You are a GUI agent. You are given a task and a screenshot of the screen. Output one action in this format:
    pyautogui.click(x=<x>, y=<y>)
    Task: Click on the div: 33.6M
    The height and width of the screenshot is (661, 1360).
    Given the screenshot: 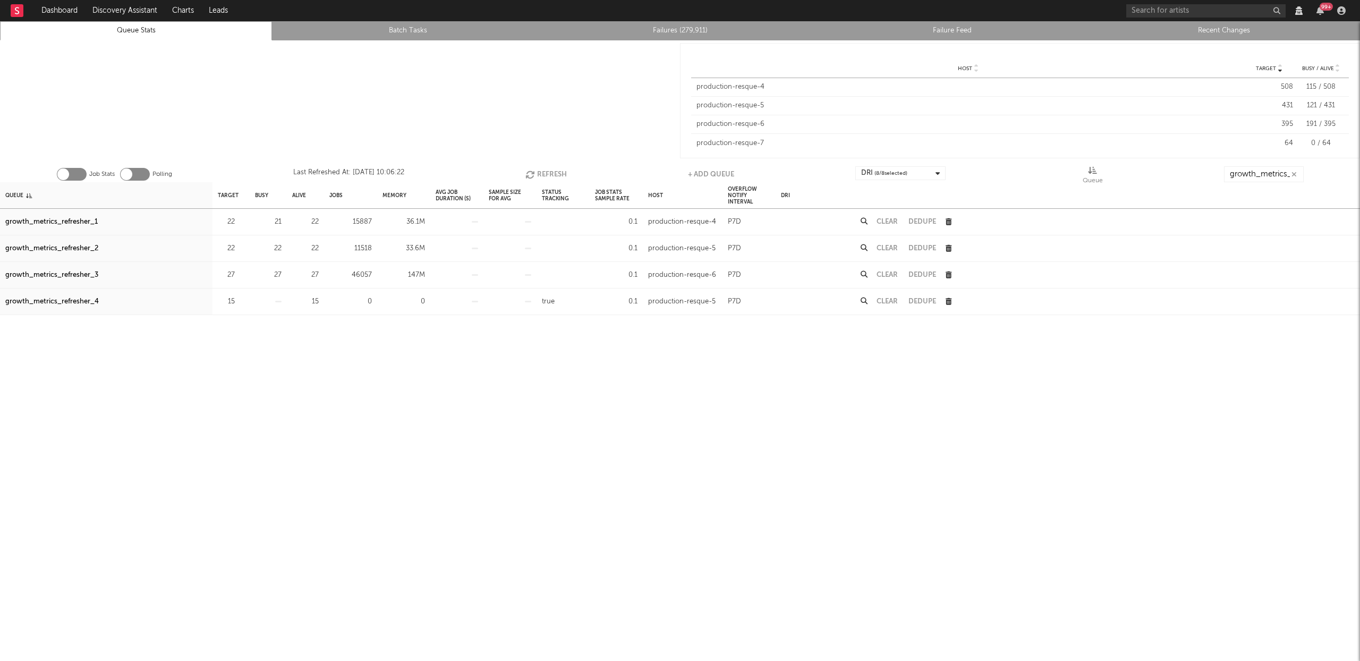 What is the action you would take?
    pyautogui.click(x=404, y=249)
    